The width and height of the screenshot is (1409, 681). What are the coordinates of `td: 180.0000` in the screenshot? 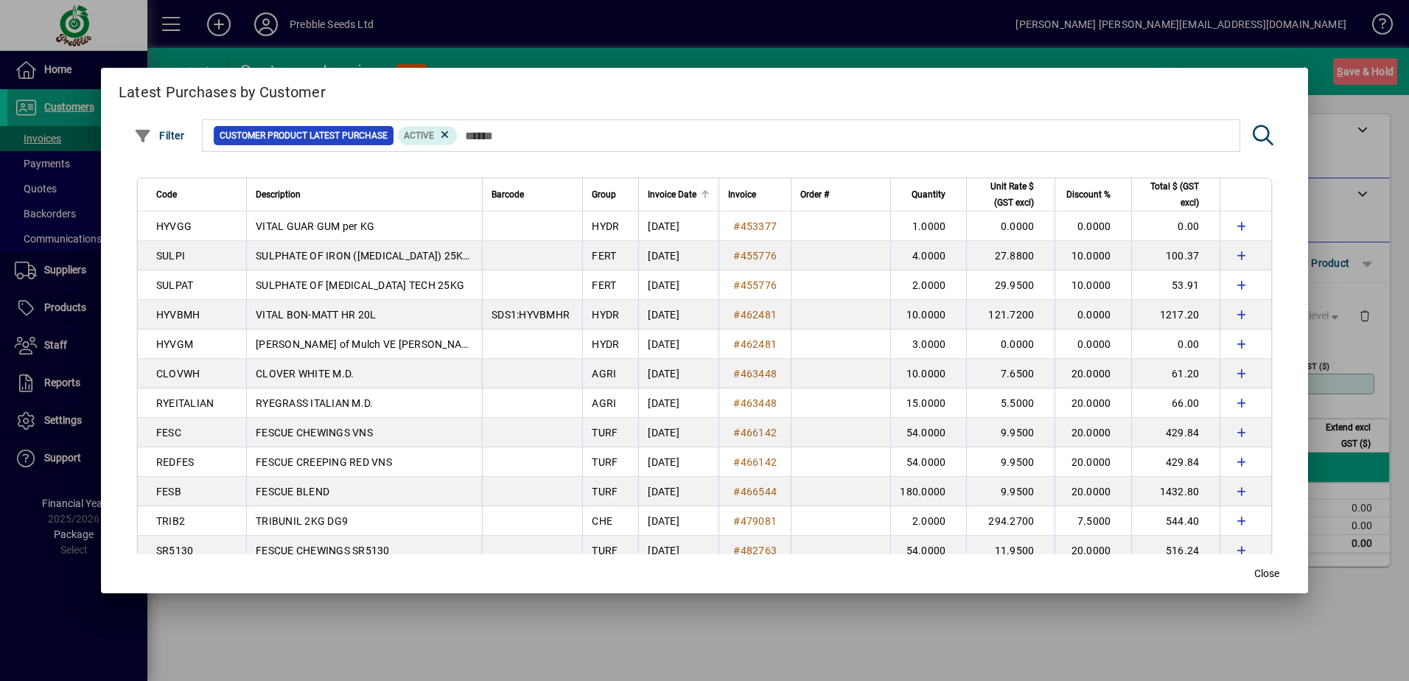 It's located at (928, 491).